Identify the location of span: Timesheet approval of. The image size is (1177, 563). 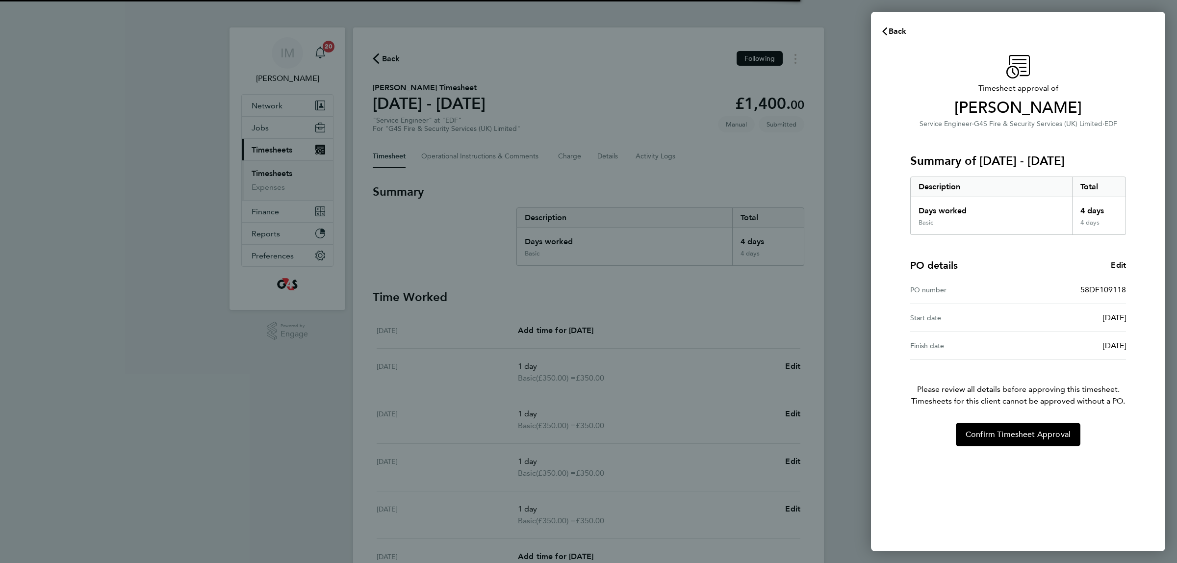
(1018, 88).